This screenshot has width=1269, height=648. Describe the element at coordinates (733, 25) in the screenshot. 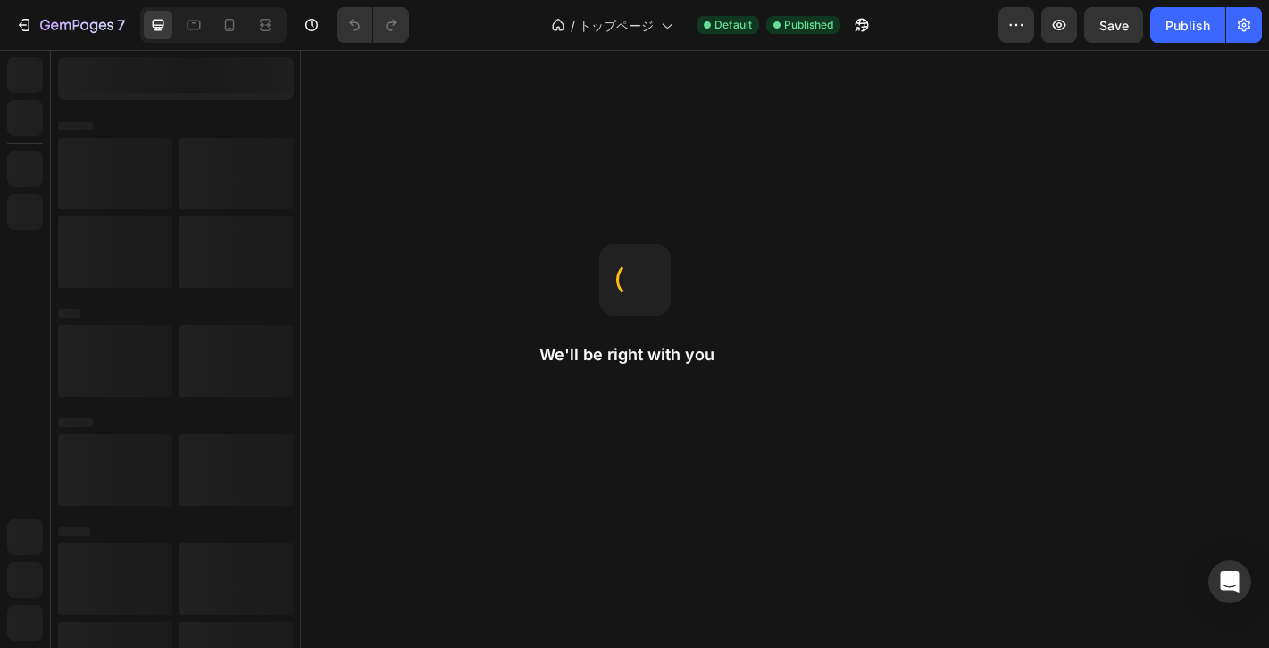

I see `span: Default` at that location.